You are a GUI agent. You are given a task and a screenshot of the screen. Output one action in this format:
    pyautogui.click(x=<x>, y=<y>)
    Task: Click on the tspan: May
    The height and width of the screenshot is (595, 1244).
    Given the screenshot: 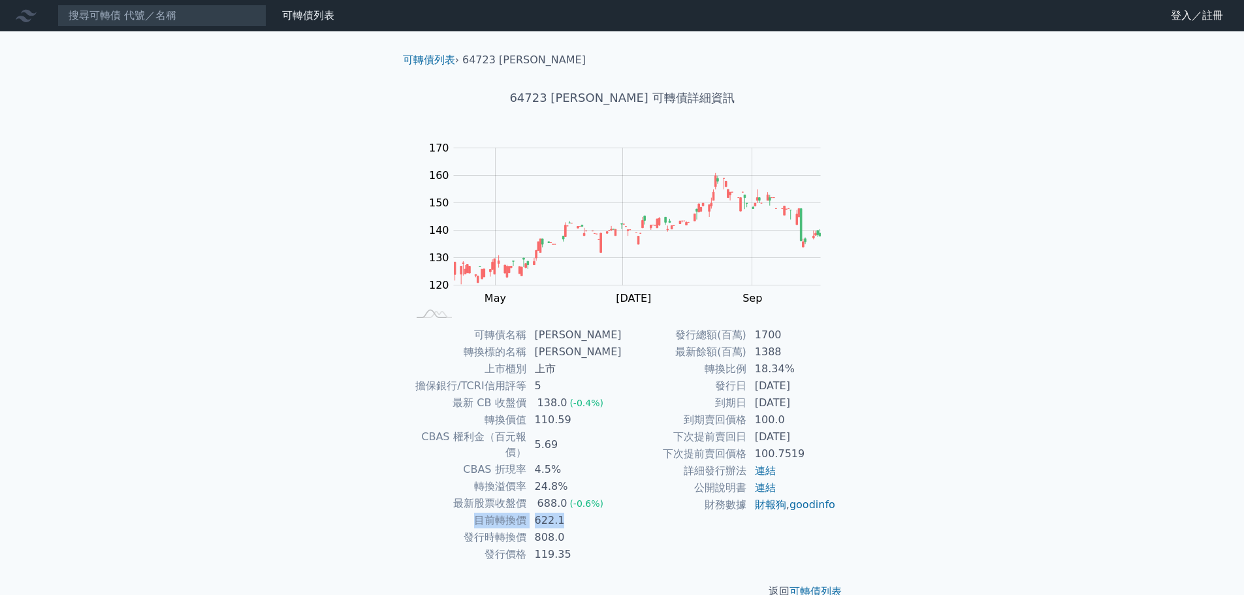 What is the action you would take?
    pyautogui.click(x=495, y=298)
    